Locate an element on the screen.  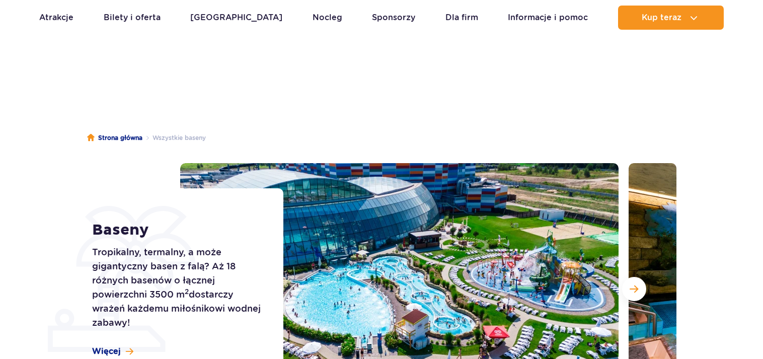
a: Atrakcje is located at coordinates (56, 18).